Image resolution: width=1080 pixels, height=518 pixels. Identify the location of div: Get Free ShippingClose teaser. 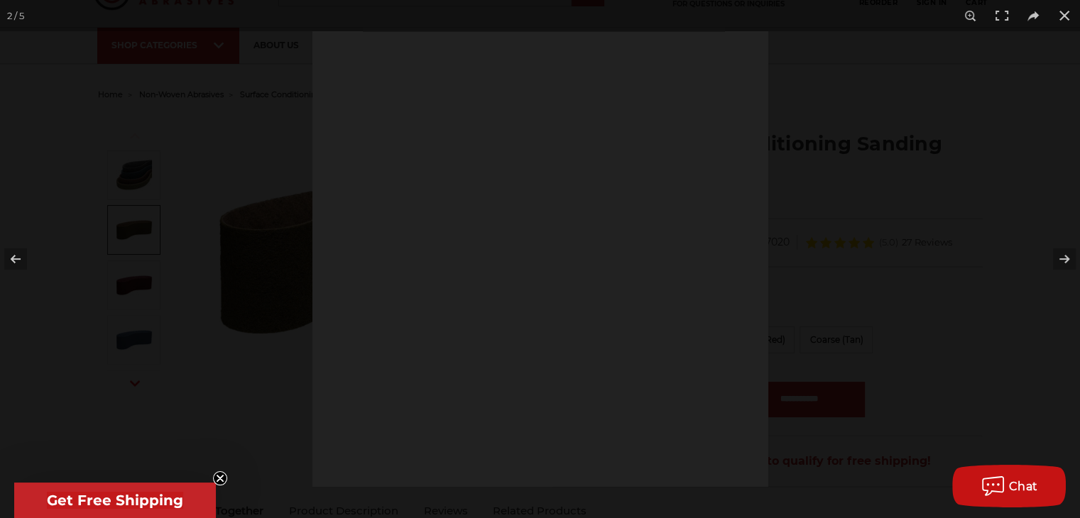
(115, 500).